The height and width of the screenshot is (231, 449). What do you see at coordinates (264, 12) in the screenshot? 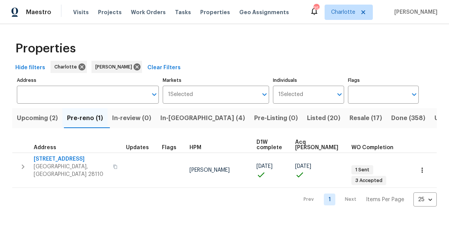
I see `span: Geo Assignments` at bounding box center [264, 12].